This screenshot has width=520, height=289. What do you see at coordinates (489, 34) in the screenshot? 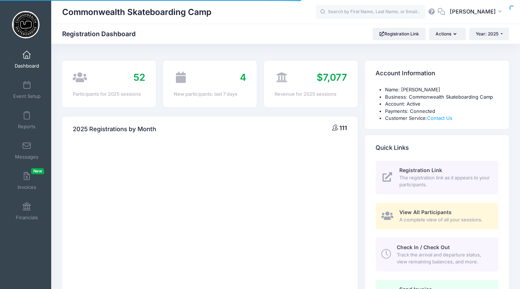
I see `button: Year: 2025` at bounding box center [489, 34].